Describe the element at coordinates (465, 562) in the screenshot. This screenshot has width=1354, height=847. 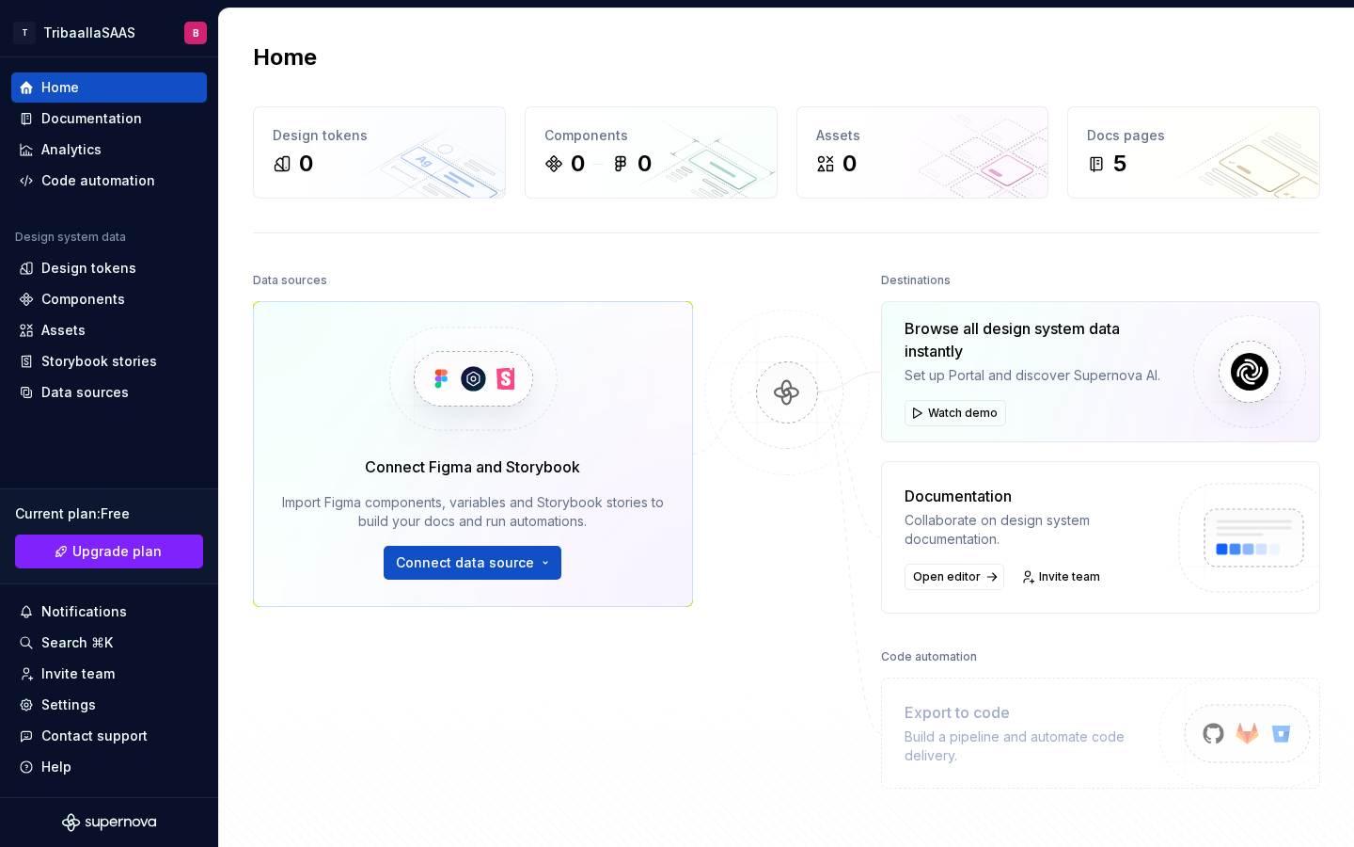
I see `span: Connect data source` at that location.